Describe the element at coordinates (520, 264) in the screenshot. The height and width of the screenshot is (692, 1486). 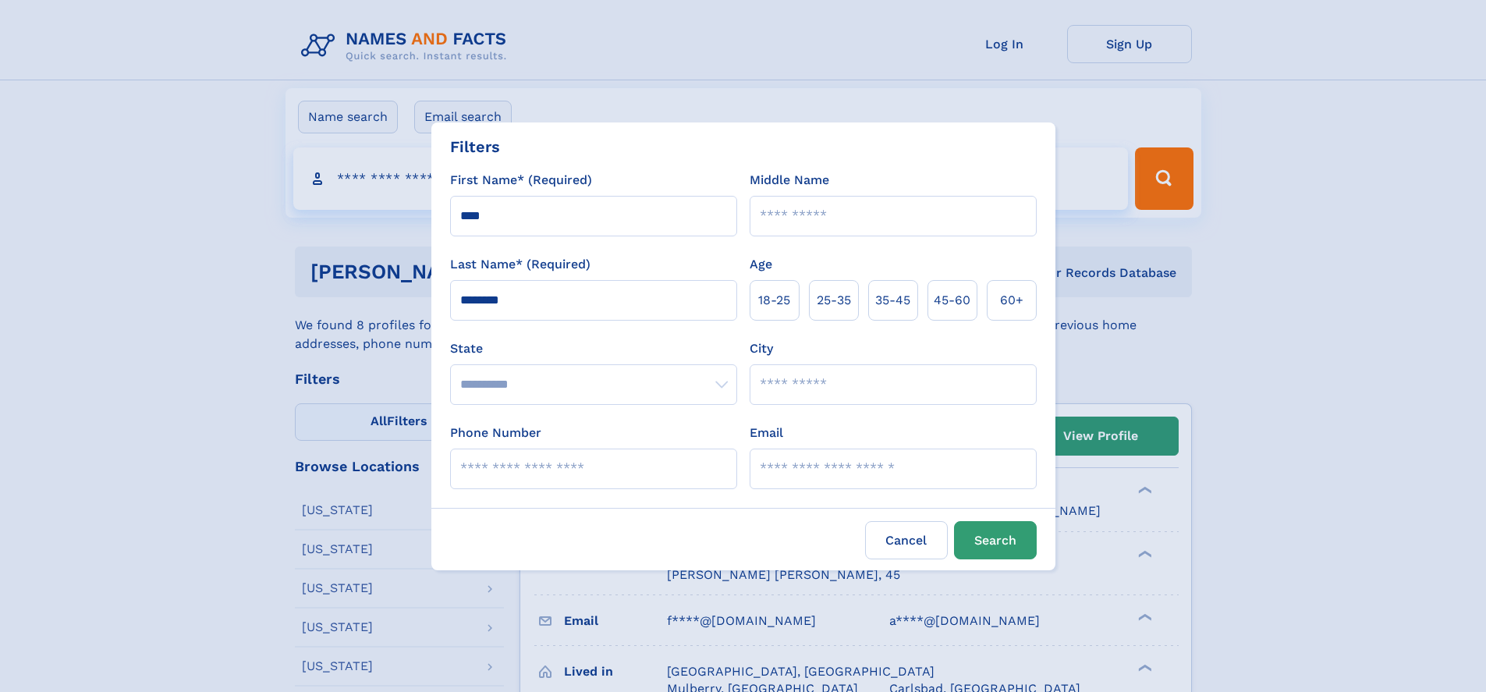
I see `label: Last Name* (Required)` at that location.